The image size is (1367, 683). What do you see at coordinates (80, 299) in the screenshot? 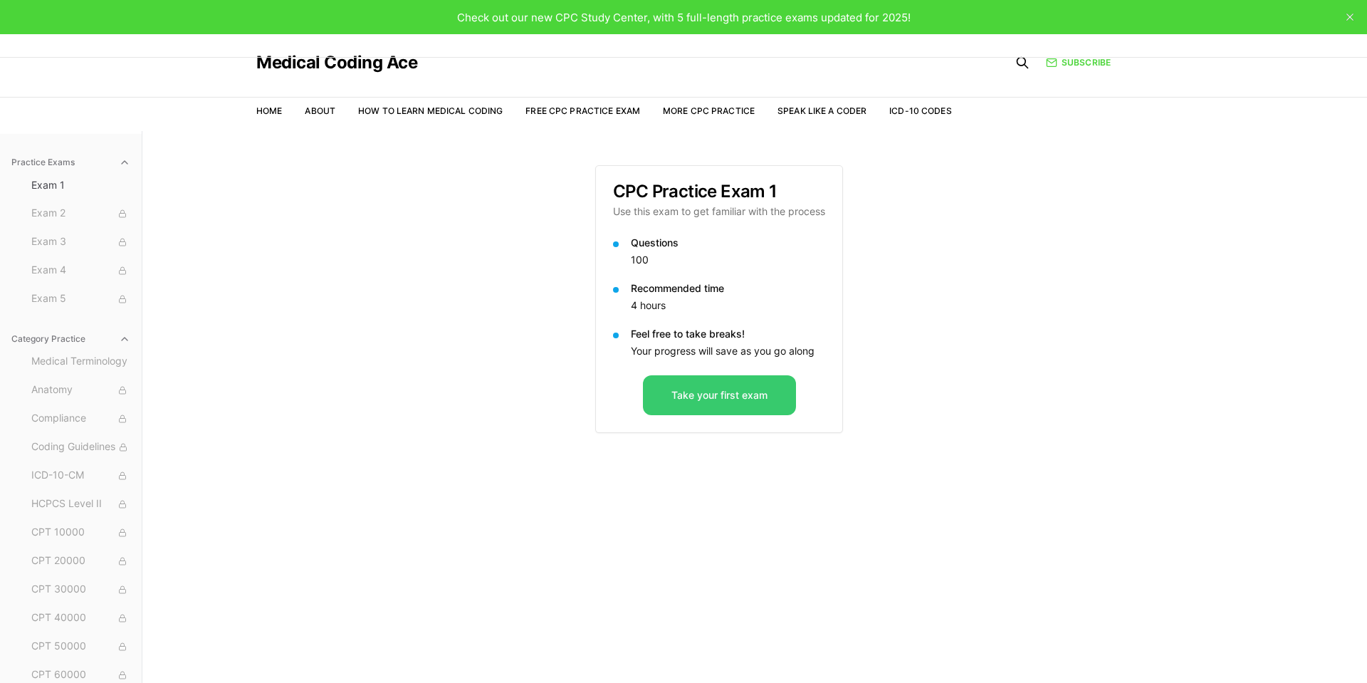
I see `button: Exam 5` at bounding box center [80, 299].